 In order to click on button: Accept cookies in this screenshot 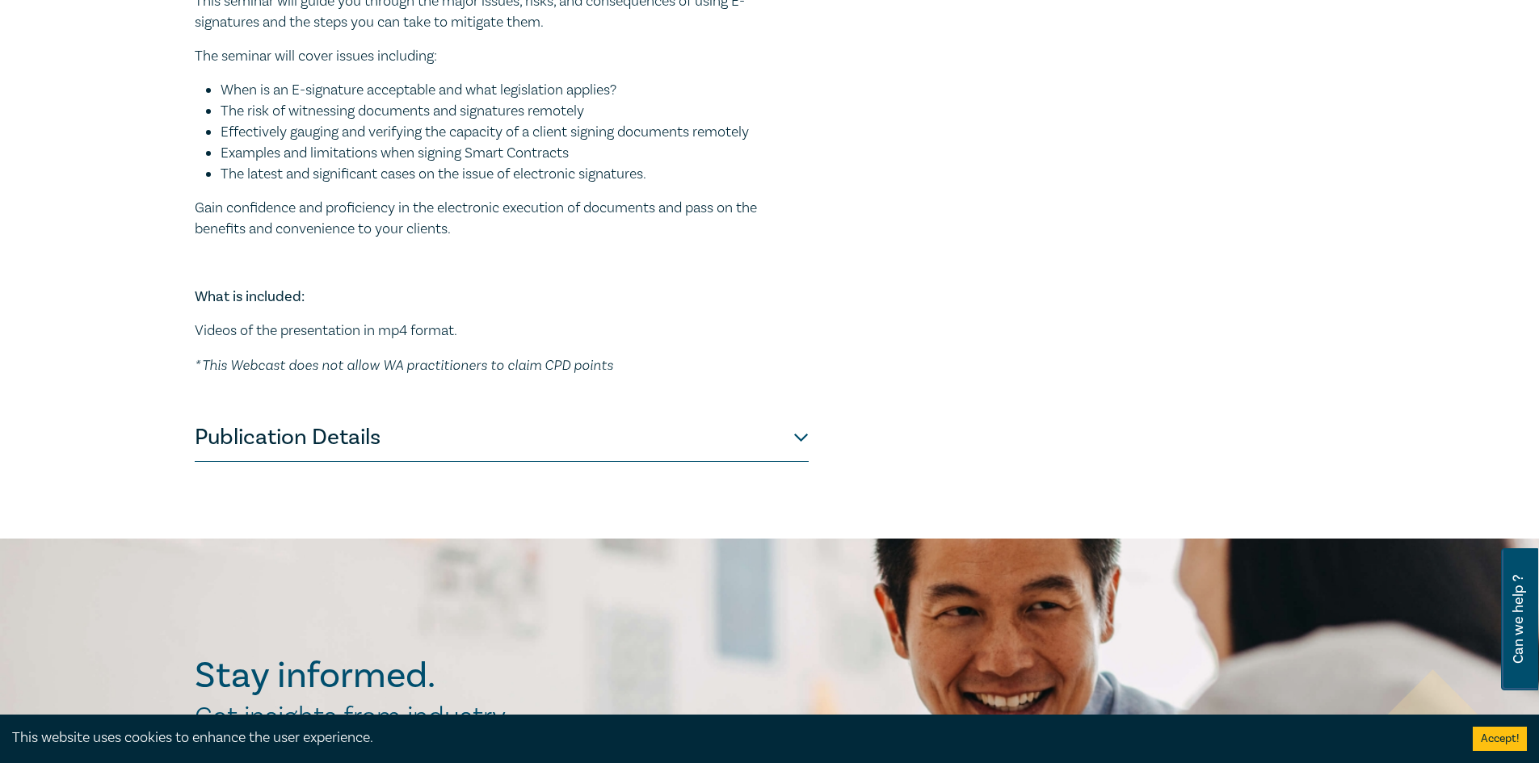, I will do `click(1499, 739)`.